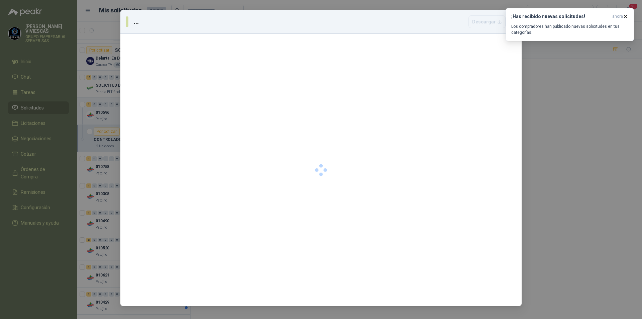 This screenshot has height=319, width=642. What do you see at coordinates (570, 29) in the screenshot?
I see `p: Los compradores han publicado nuevas solicitudes en tus categorías.` at bounding box center [570, 29].